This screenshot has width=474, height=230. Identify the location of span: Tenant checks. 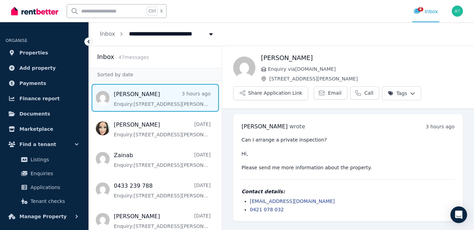
(54, 201).